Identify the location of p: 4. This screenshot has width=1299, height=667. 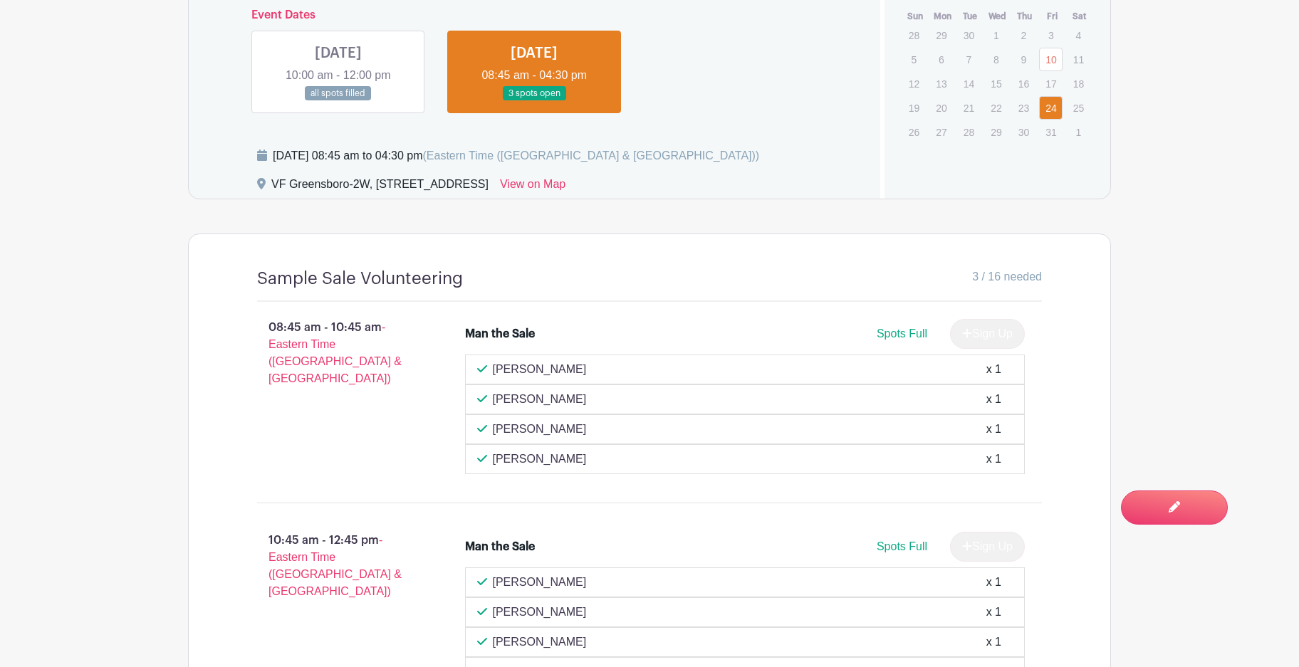
(1078, 35).